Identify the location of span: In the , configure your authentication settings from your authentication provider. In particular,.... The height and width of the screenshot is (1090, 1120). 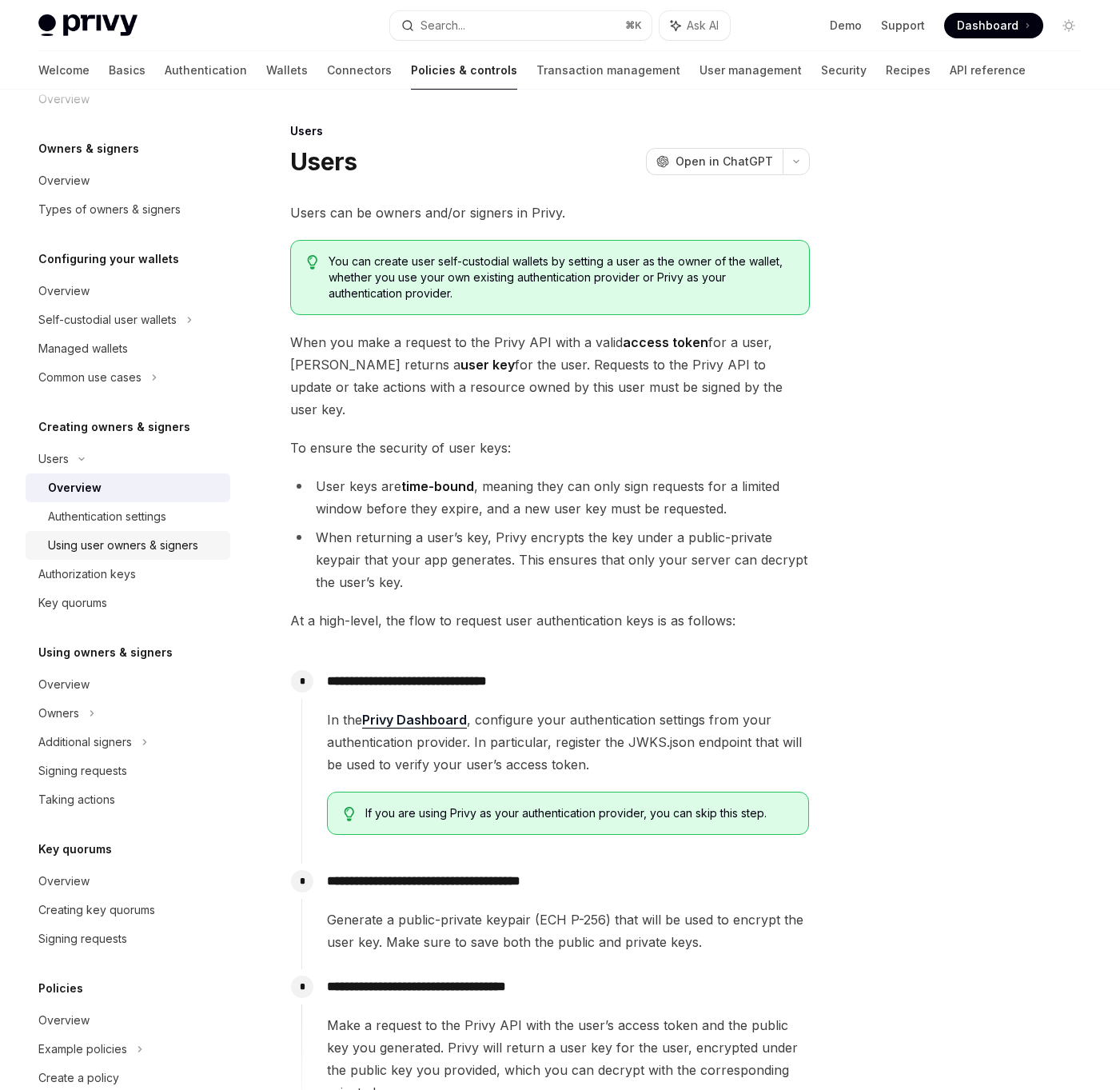
(567, 742).